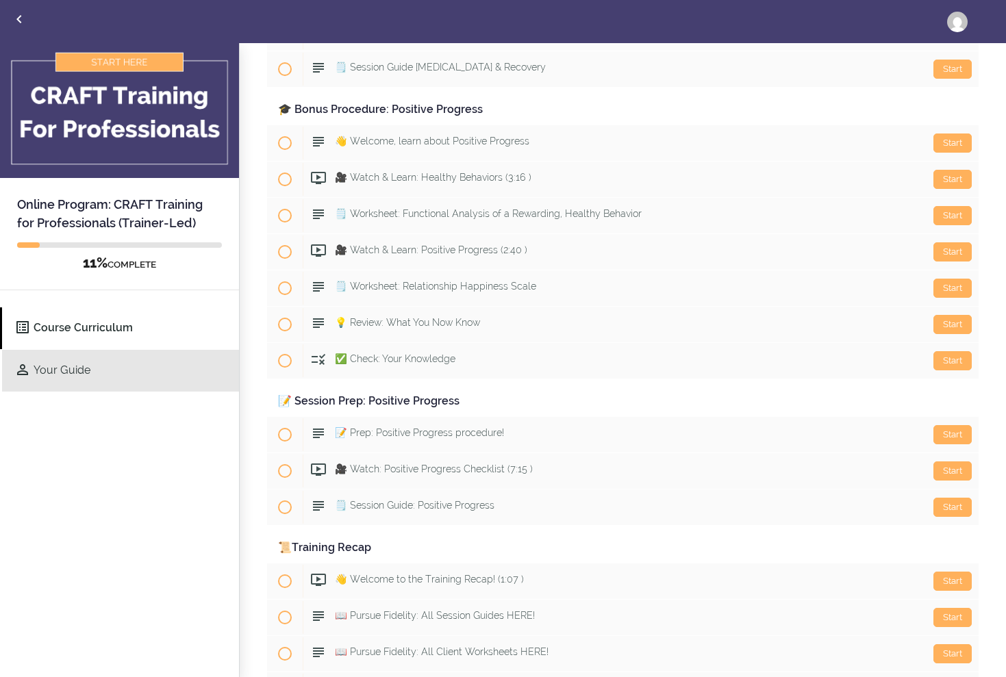 This screenshot has height=677, width=1006. Describe the element at coordinates (957, 22) in the screenshot. I see `img: melissamiller87@gmail.com` at that location.